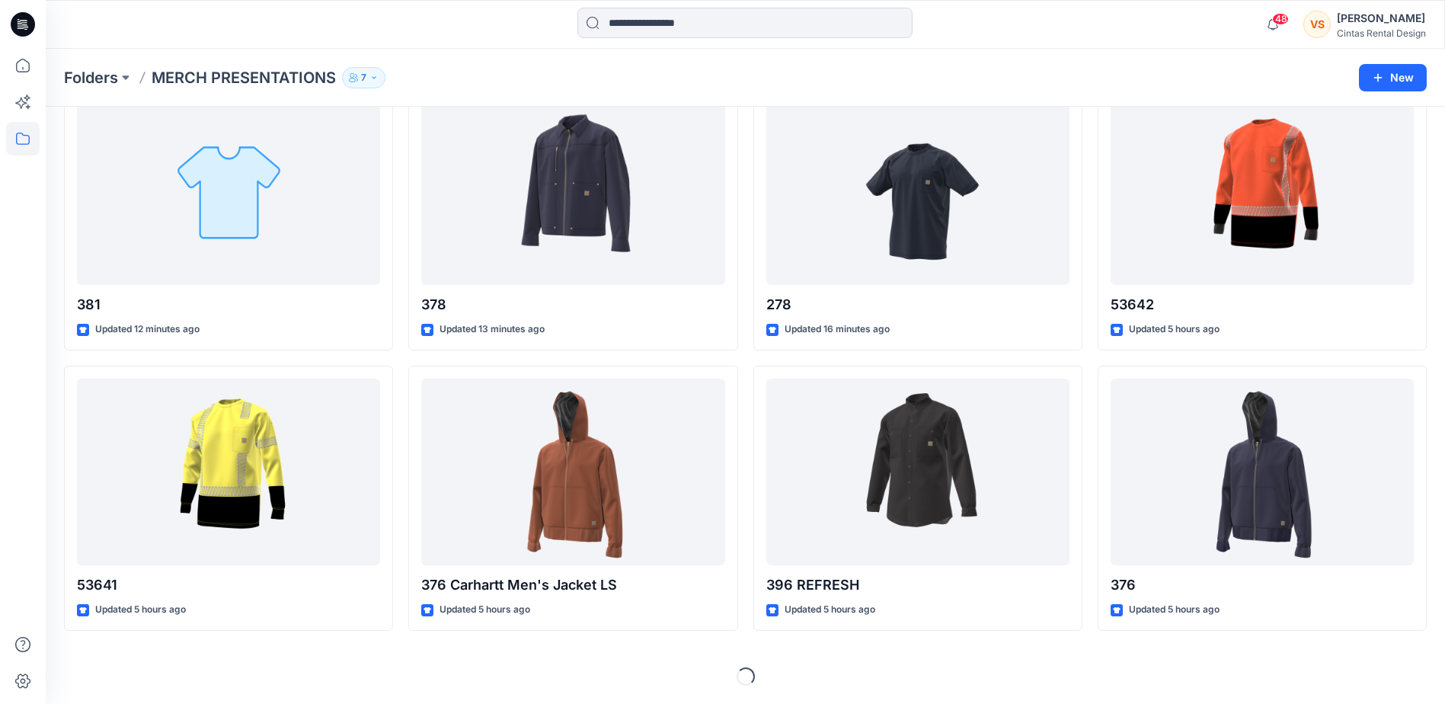  What do you see at coordinates (918, 471) in the screenshot?
I see `a: 396 REFRESH` at bounding box center [918, 471].